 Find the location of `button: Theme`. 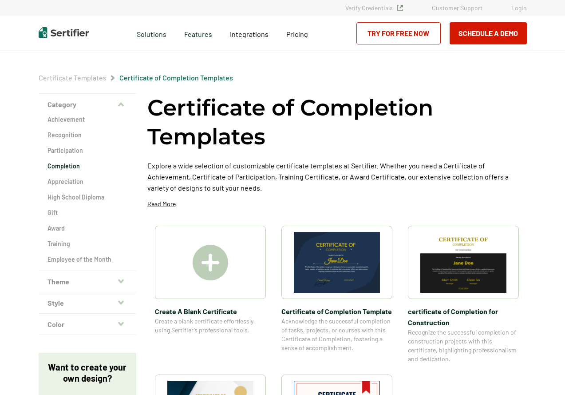

button: Theme is located at coordinates (87, 281).